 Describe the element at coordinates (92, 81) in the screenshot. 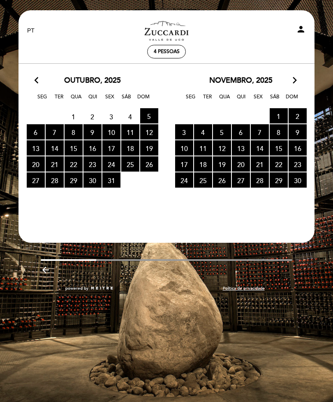

I see `span: outubro, 2025` at that location.